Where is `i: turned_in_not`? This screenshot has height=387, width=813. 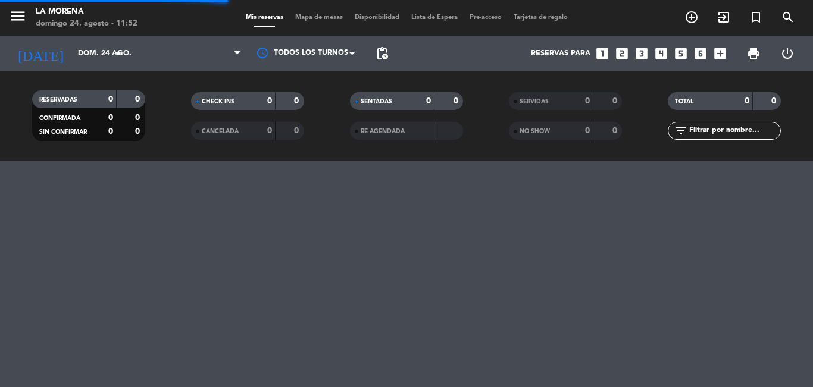
i: turned_in_not is located at coordinates (756, 17).